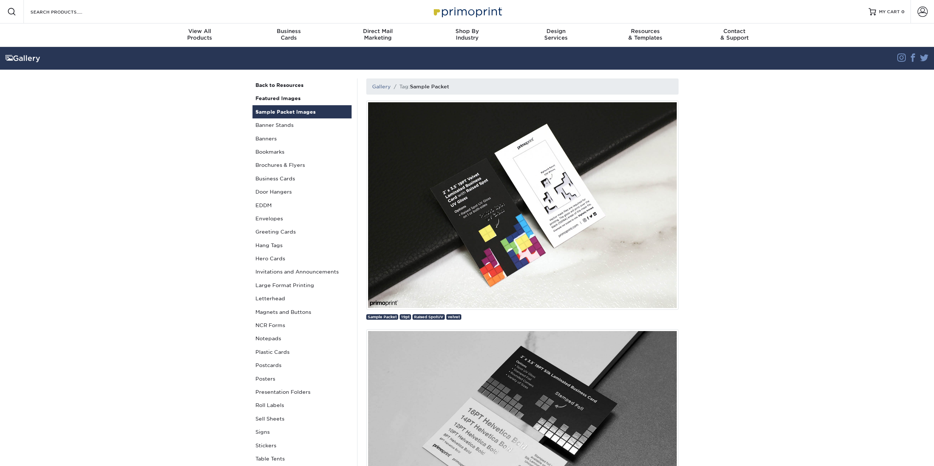  Describe the element at coordinates (302, 125) in the screenshot. I see `a: Banner Stands` at that location.